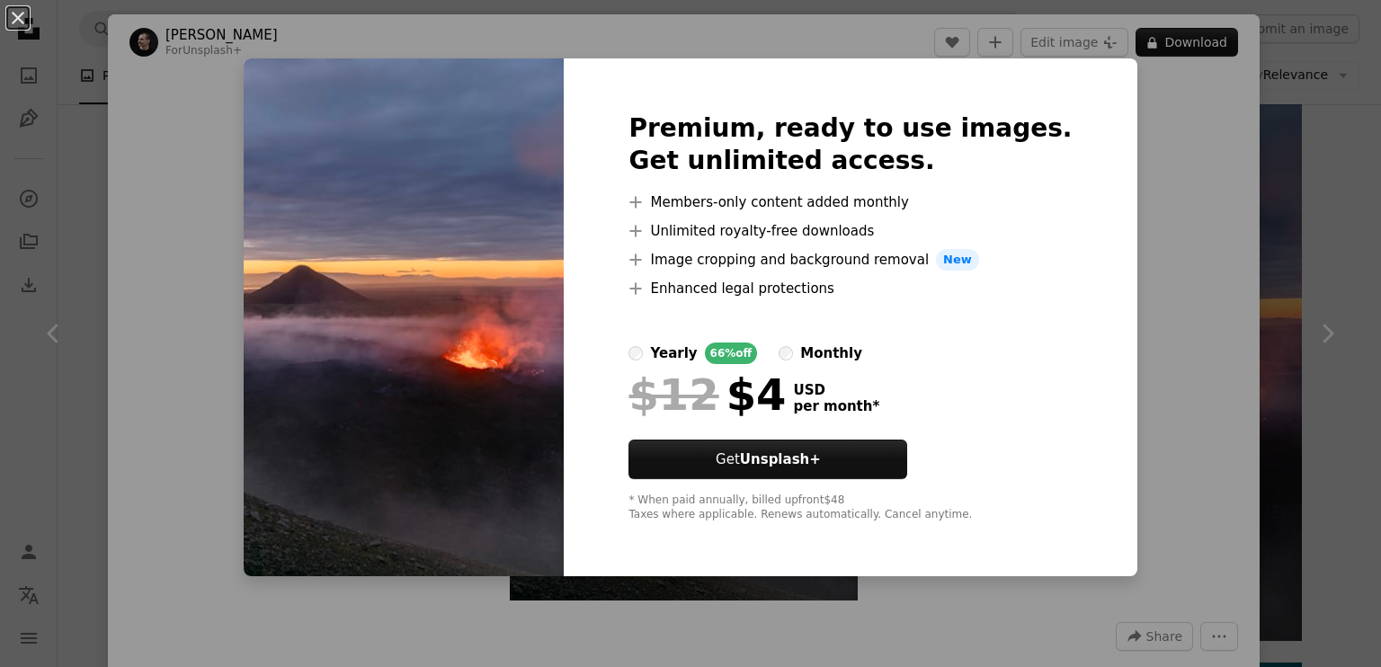 This screenshot has width=1381, height=667. I want to click on li: Image cropping and background removal, so click(850, 260).